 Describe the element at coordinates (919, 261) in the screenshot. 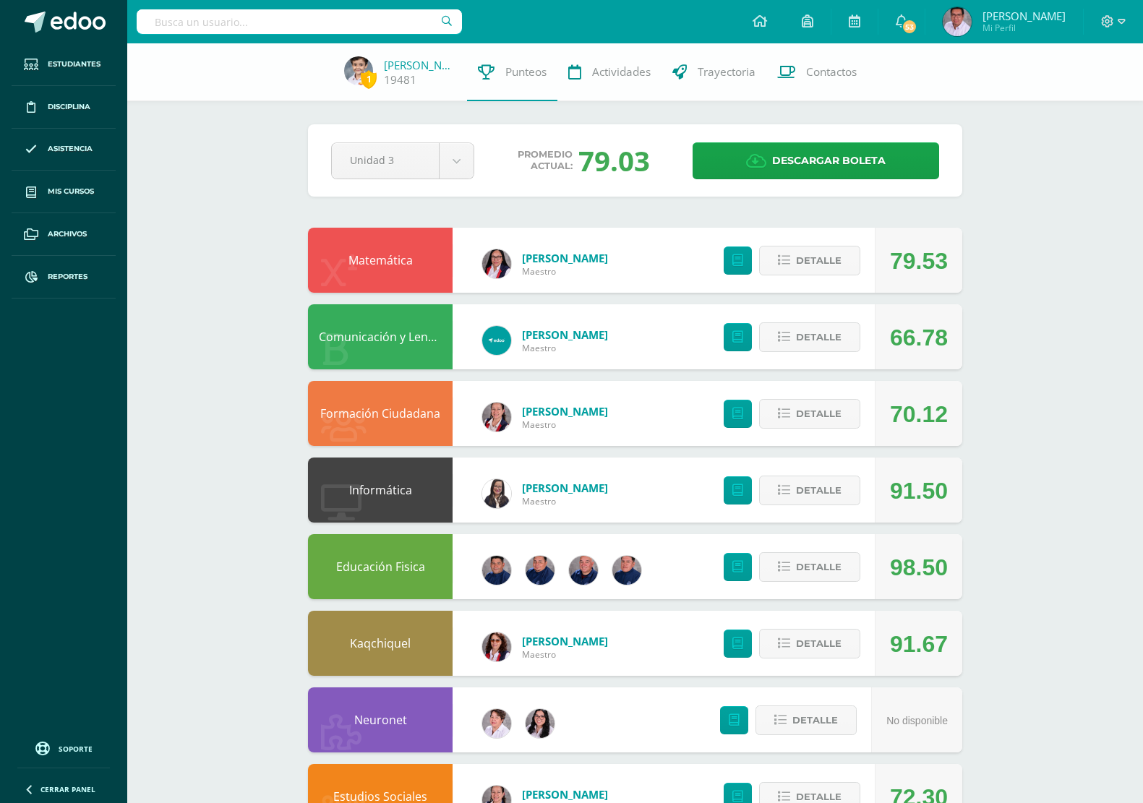

I see `div: 79.53` at that location.